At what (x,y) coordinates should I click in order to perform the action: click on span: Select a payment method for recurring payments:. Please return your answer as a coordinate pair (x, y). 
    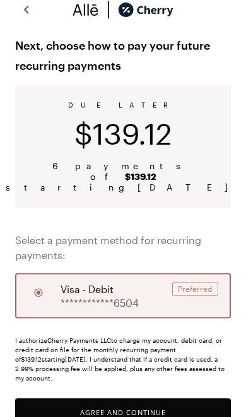
    Looking at the image, I should click on (123, 248).